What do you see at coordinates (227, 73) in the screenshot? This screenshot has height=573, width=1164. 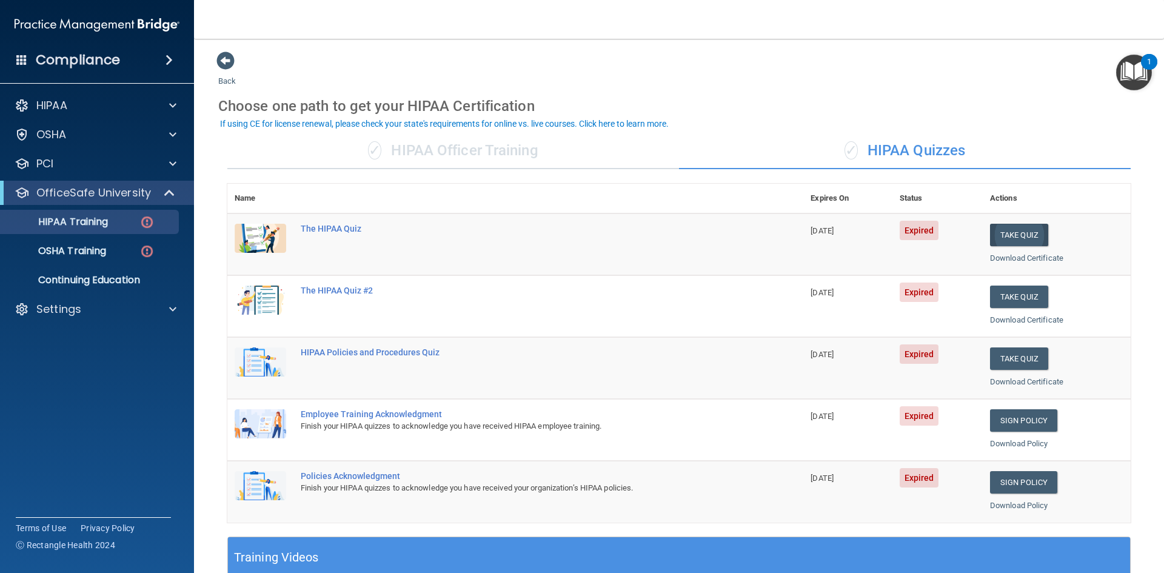 I see `a: Back` at bounding box center [227, 73].